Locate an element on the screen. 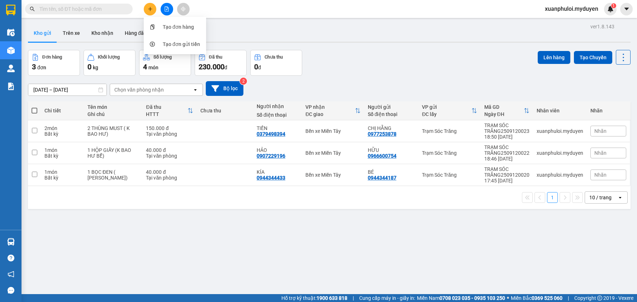 This screenshot has height=302, width=637. button: Kho nhận is located at coordinates (102, 33).